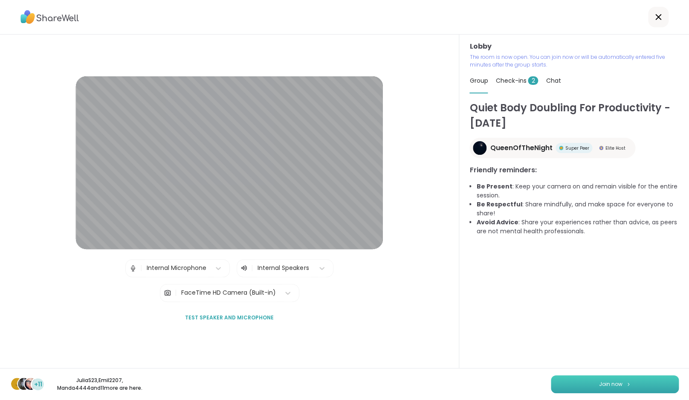 The width and height of the screenshot is (689, 400). I want to click on b: Avoid Advice, so click(497, 222).